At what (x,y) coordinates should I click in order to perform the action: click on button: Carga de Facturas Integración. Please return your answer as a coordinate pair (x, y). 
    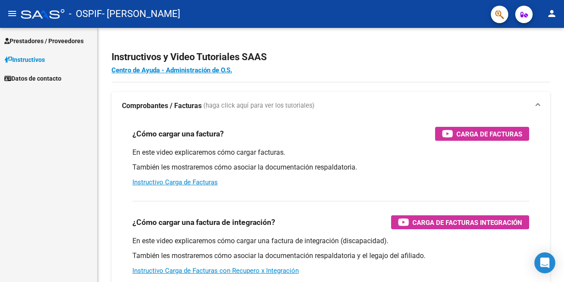
    Looking at the image, I should click on (460, 222).